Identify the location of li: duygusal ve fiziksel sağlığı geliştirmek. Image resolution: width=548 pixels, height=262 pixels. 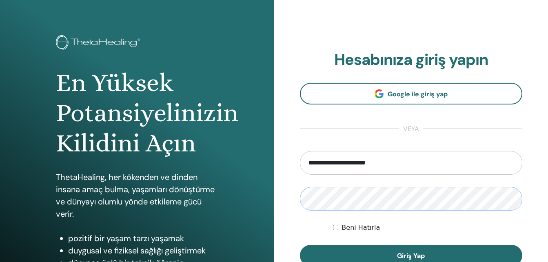
(143, 251).